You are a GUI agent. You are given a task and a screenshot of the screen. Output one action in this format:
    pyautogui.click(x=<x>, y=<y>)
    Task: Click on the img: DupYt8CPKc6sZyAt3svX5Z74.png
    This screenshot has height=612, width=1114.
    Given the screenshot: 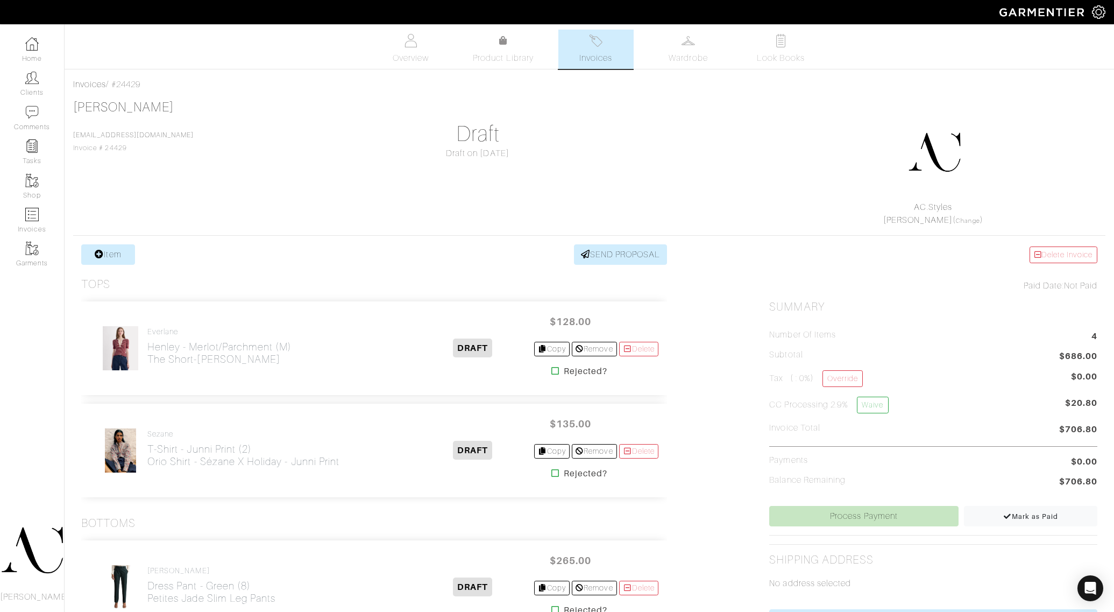 What is the action you would take?
    pyautogui.click(x=935, y=152)
    